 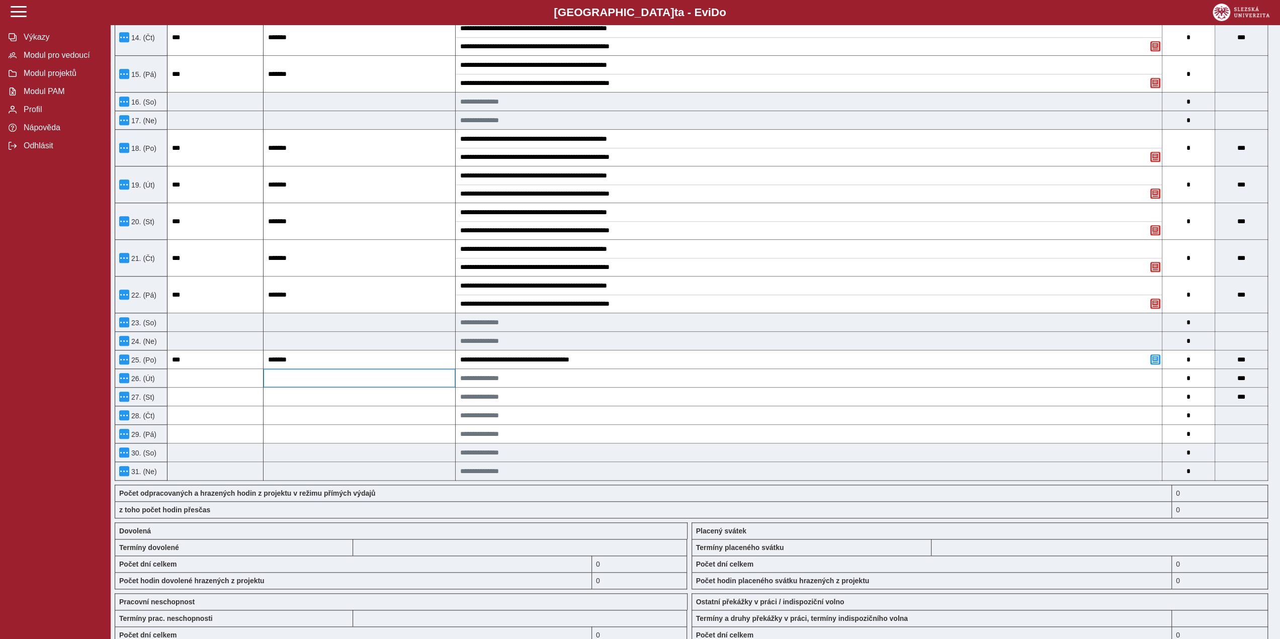 What do you see at coordinates (783, 581) in the screenshot?
I see `b: Počet hodin placeného svátku hrazených z projektu` at bounding box center [783, 581].